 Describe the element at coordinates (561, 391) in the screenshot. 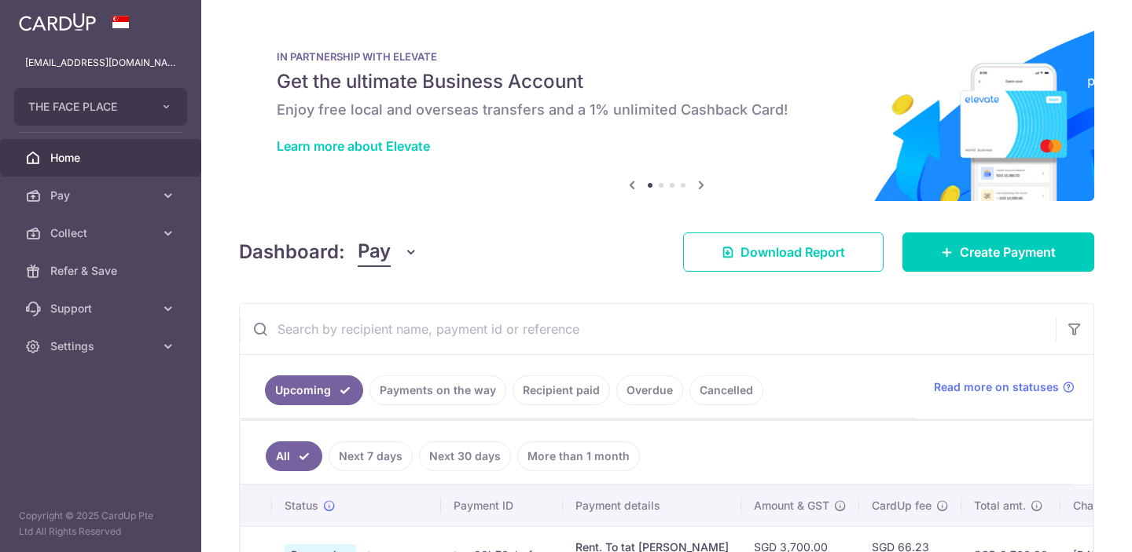

I see `a: Recipient paid` at that location.